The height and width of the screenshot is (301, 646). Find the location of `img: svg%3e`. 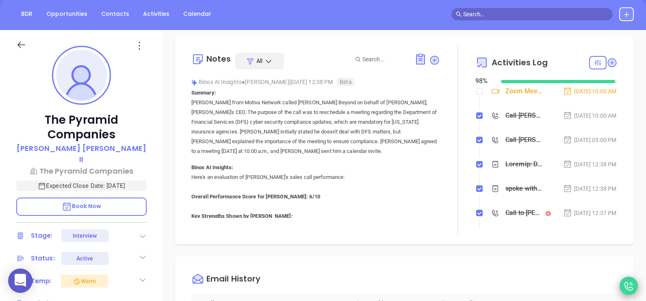

img: svg%3e is located at coordinates (194, 82).